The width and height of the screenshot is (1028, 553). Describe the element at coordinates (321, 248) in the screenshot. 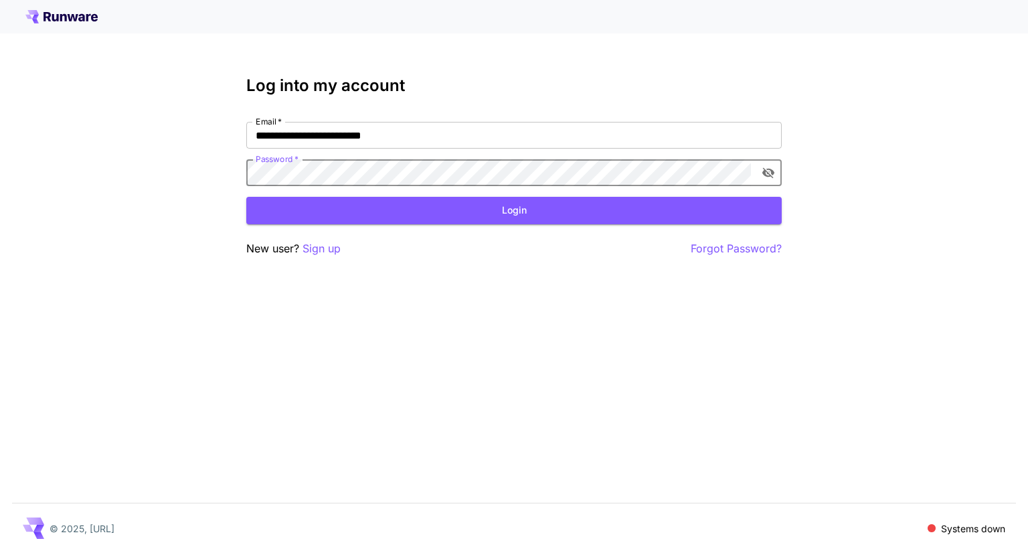

I see `p: Sign up` at that location.